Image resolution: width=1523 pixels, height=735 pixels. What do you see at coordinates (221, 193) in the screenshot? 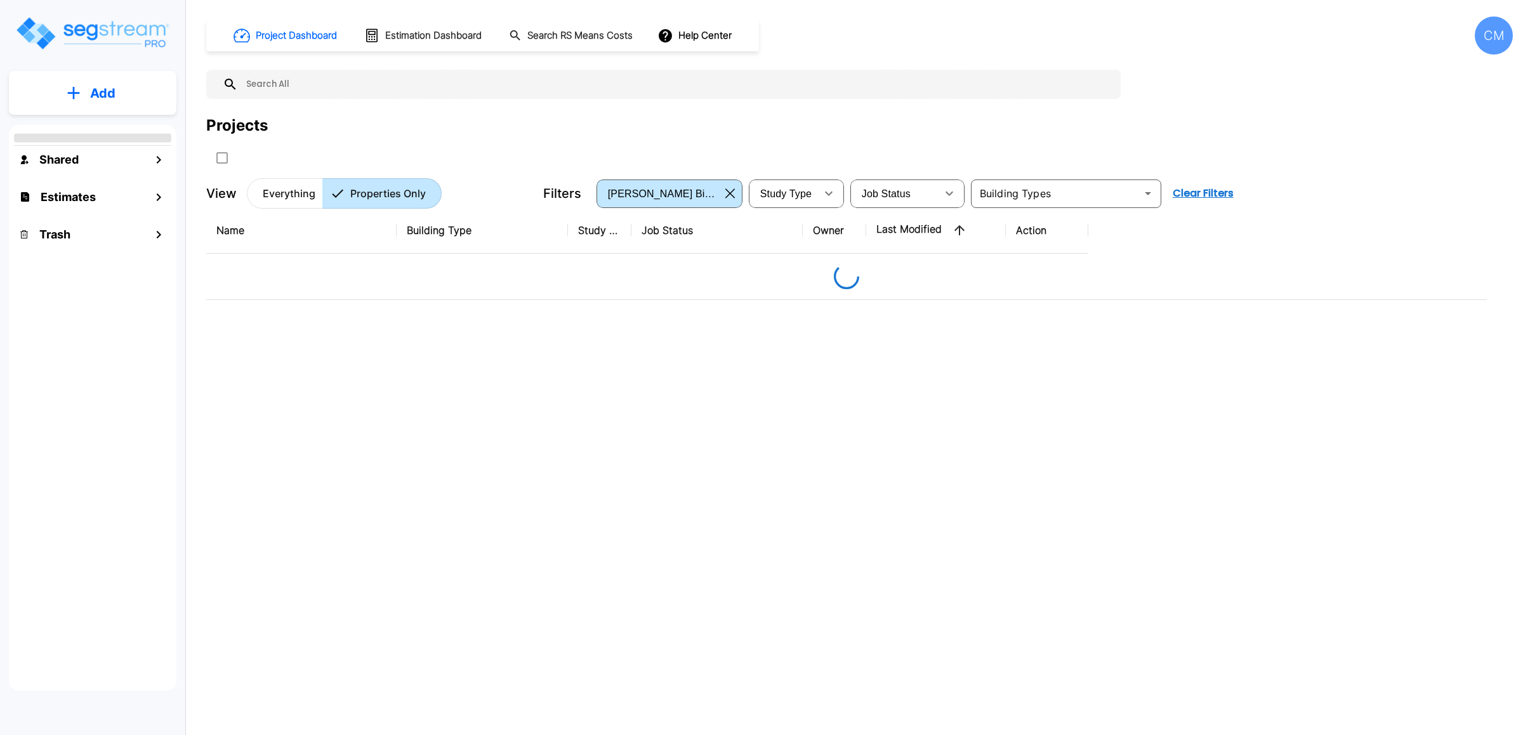
I see `p: View` at bounding box center [221, 193].